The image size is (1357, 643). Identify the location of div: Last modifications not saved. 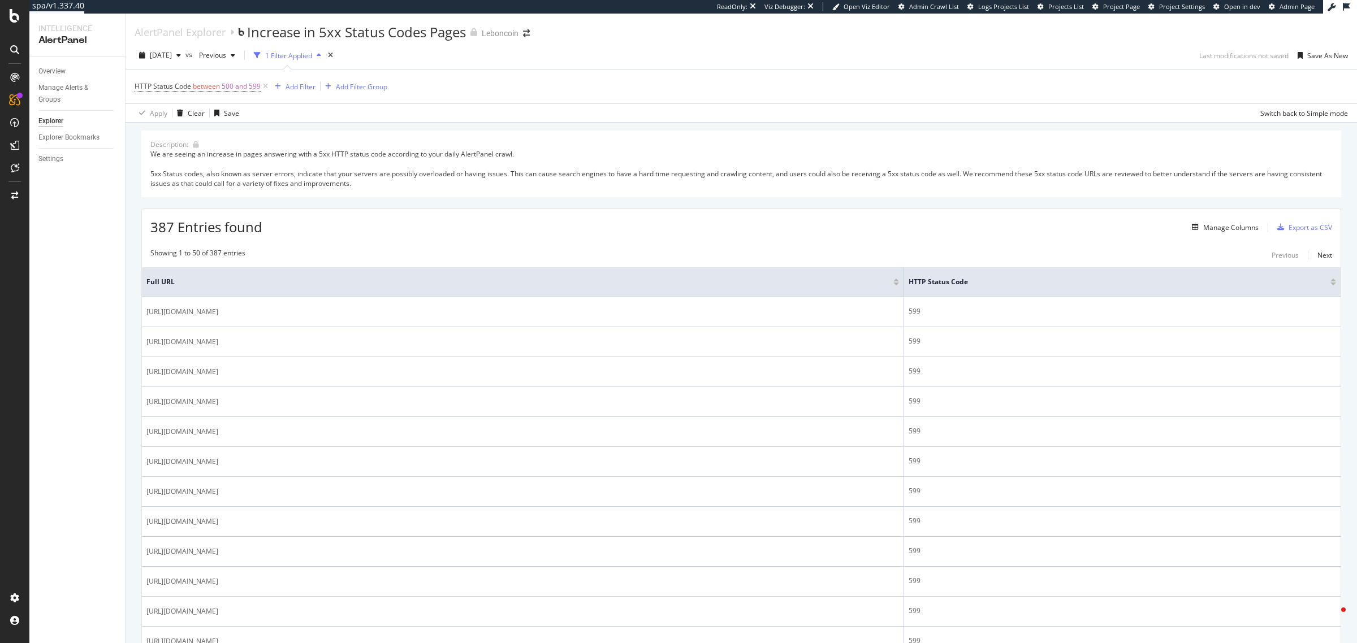
(1244, 55).